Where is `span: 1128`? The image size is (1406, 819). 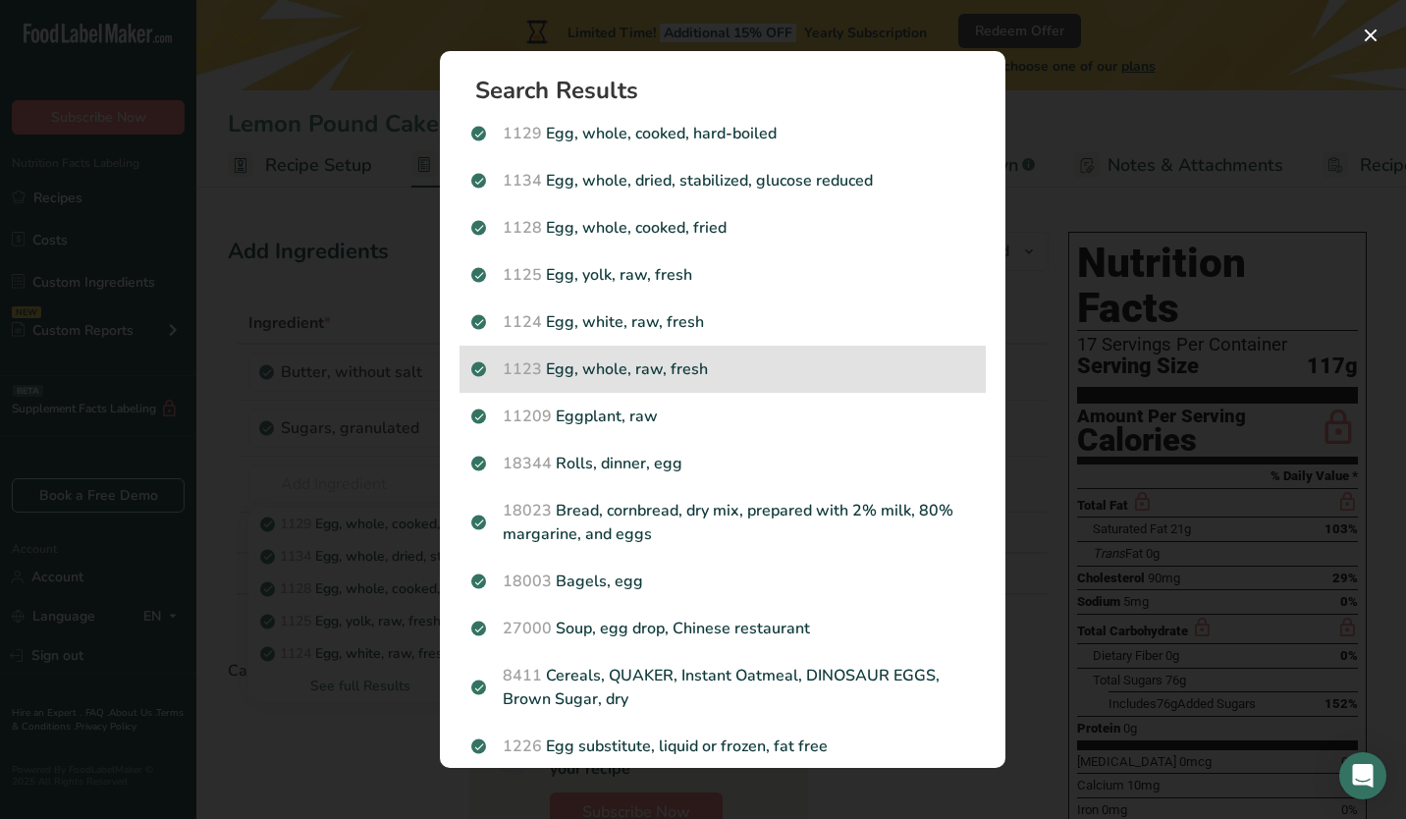
span: 1128 is located at coordinates (522, 228).